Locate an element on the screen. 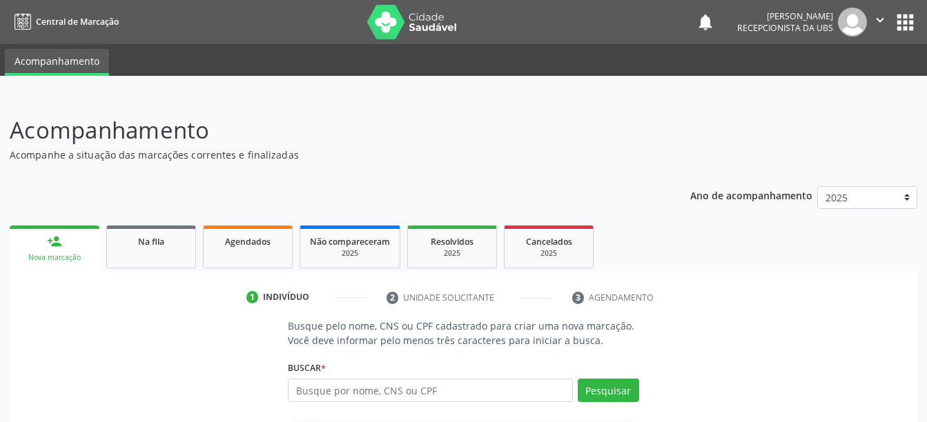  button: Pesquisar is located at coordinates (608, 391).